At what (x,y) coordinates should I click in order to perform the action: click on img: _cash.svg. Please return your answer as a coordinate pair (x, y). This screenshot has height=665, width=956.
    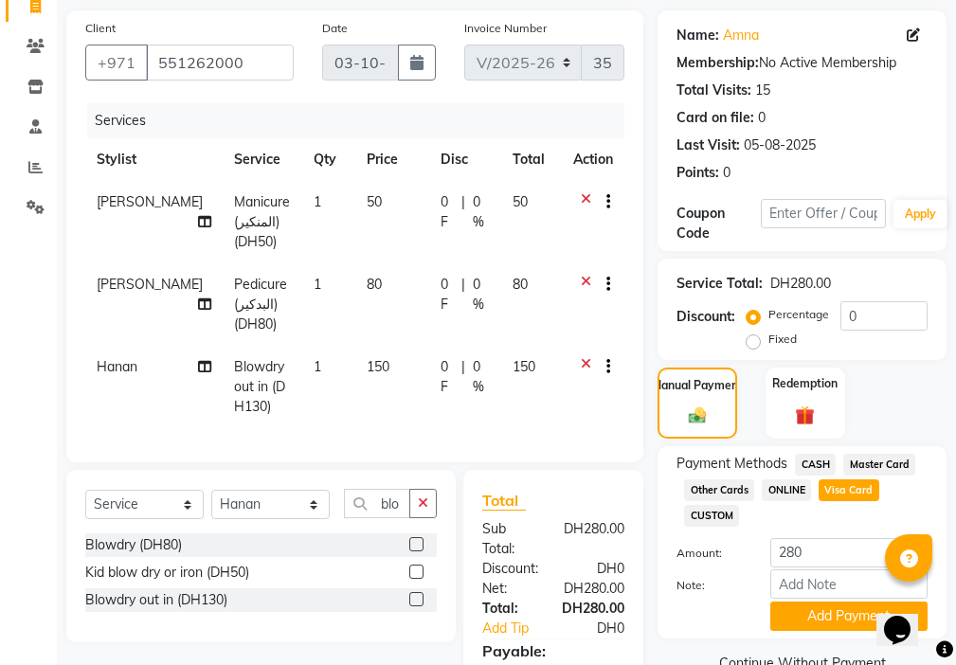
    Looking at the image, I should click on (697, 415).